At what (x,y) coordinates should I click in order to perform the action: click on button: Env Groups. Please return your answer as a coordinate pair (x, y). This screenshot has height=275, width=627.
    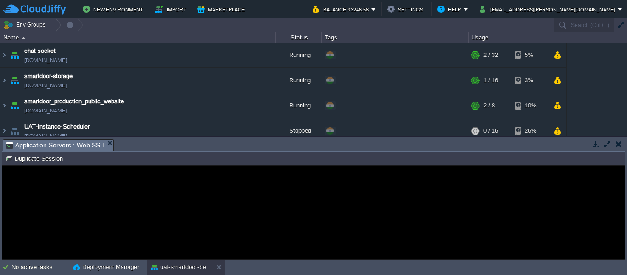
    Looking at the image, I should click on (26, 25).